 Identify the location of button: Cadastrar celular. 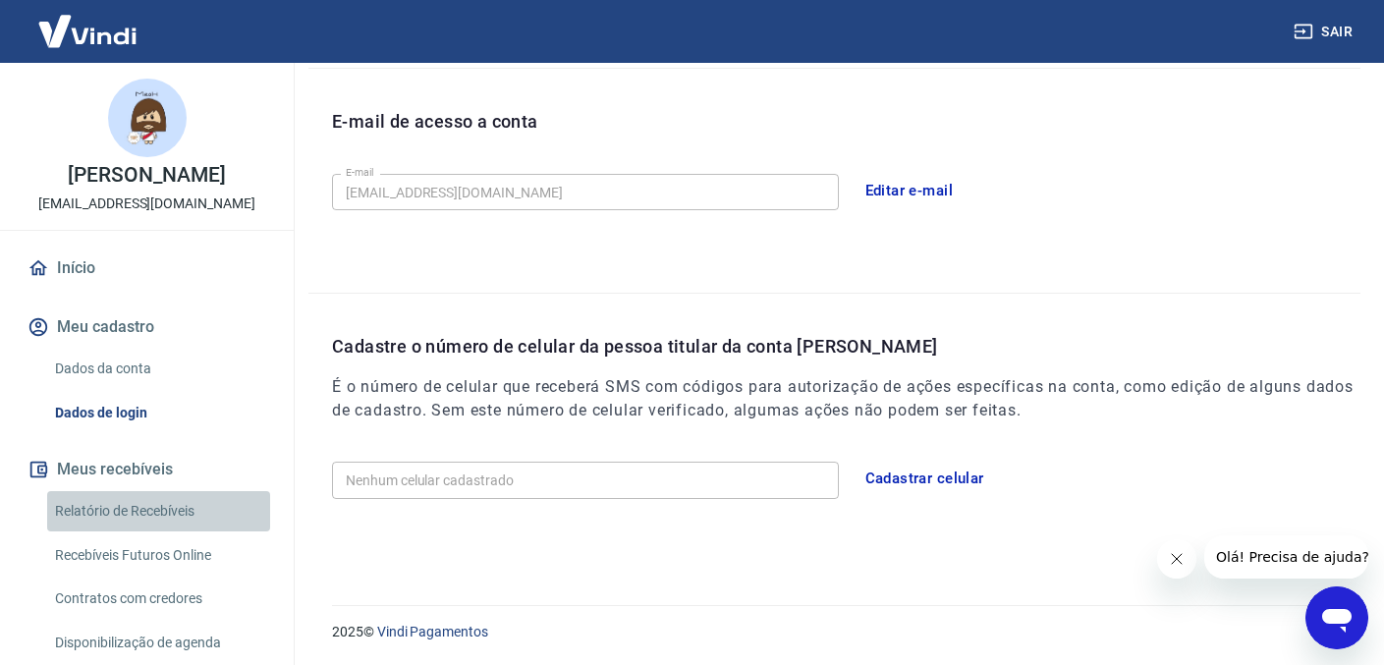
(924, 478).